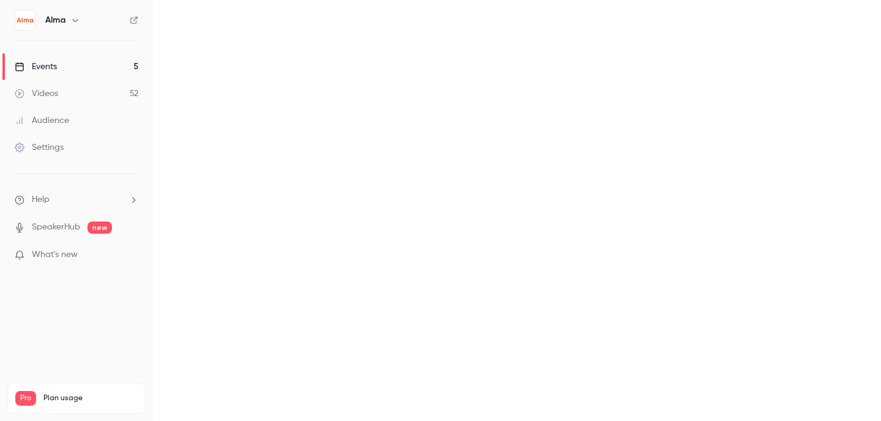 This screenshot has height=421, width=881. I want to click on img: Alma, so click(25, 20).